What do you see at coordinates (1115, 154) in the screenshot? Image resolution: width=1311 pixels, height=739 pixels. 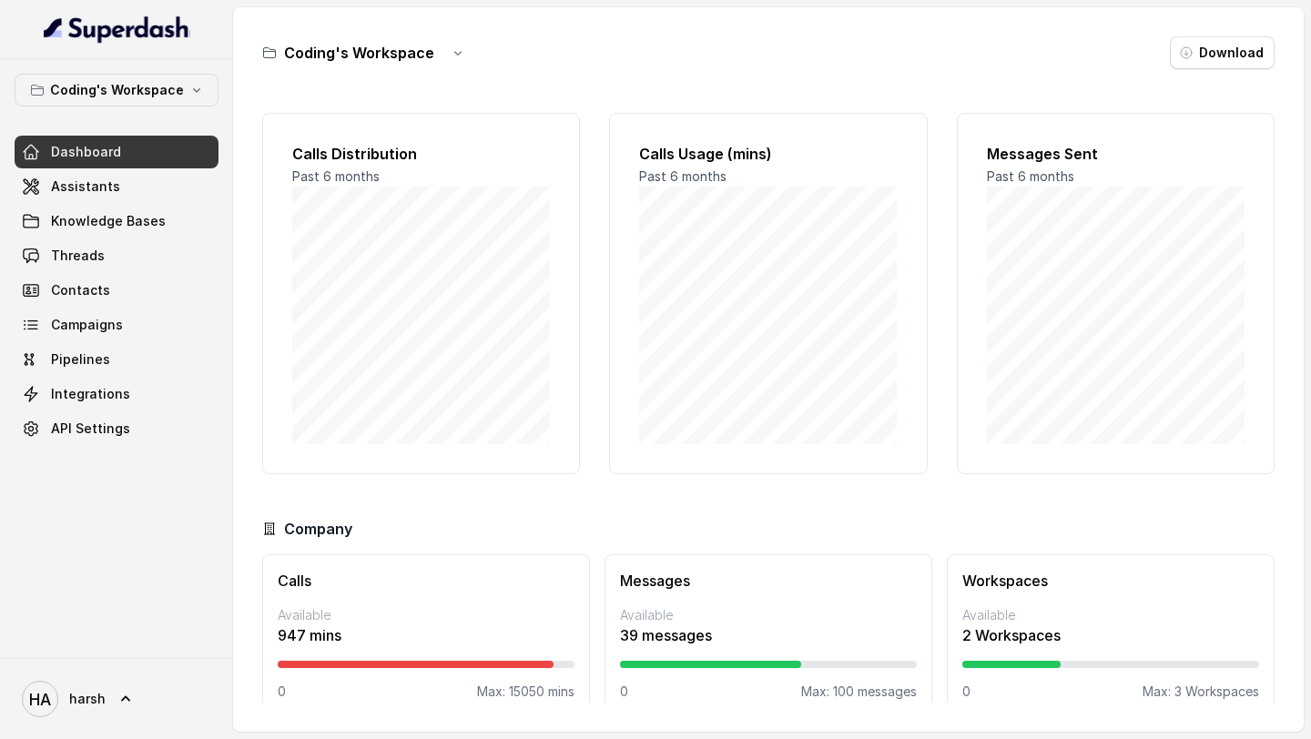 I see `h2: Messages Sent` at bounding box center [1115, 154].